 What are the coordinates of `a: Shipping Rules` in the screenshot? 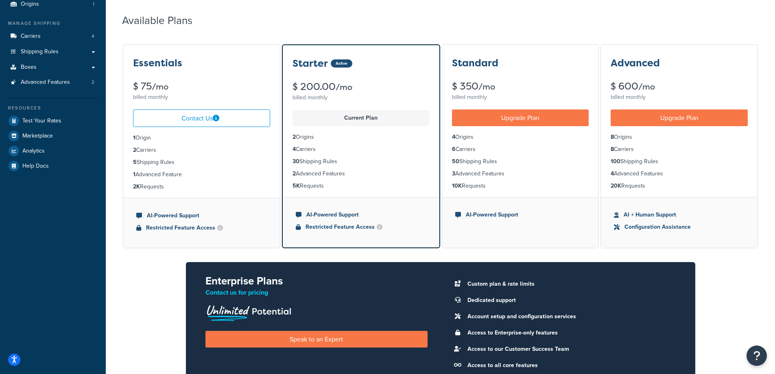 It's located at (53, 52).